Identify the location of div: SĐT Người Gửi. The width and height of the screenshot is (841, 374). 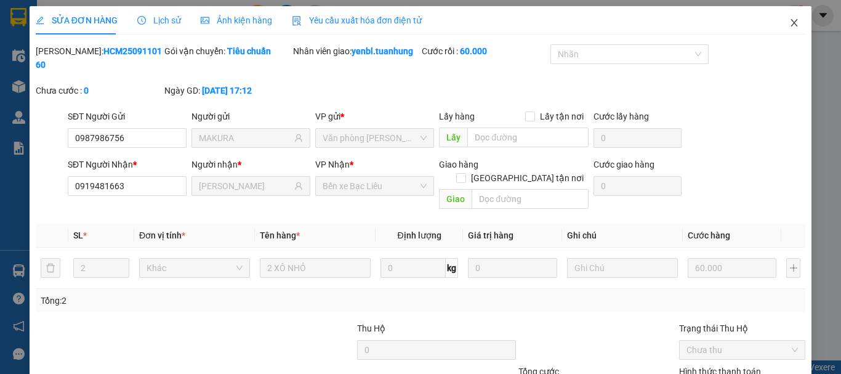
(127, 116).